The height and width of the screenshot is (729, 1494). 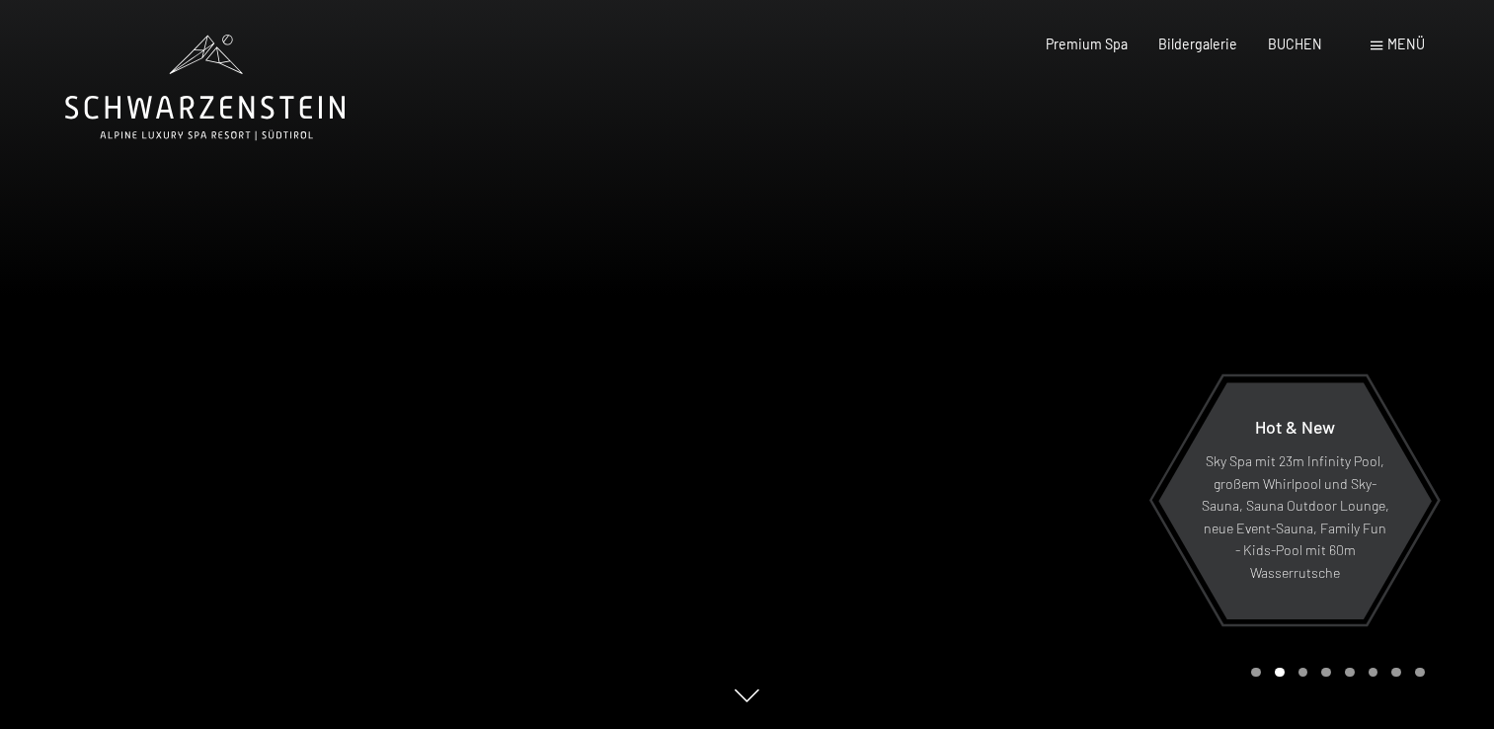 I want to click on div: Carousel Page 3, so click(x=1303, y=672).